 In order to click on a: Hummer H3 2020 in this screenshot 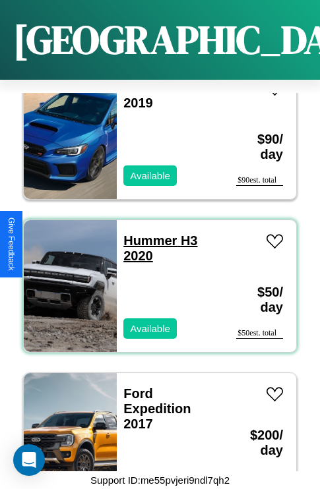, I will do `click(160, 248)`.